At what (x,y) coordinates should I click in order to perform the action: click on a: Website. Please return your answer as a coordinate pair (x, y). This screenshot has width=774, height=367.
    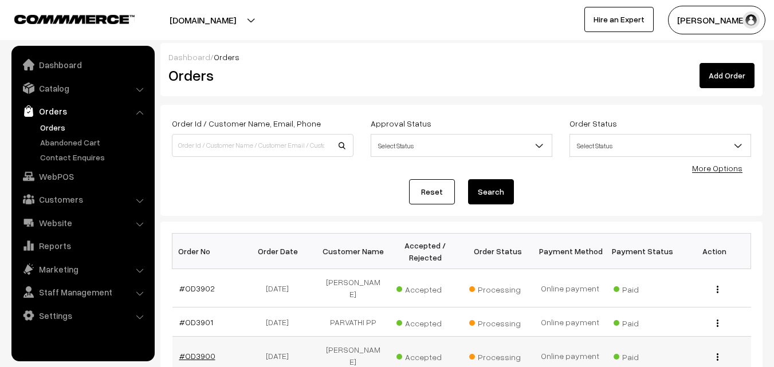
    Looking at the image, I should click on (82, 223).